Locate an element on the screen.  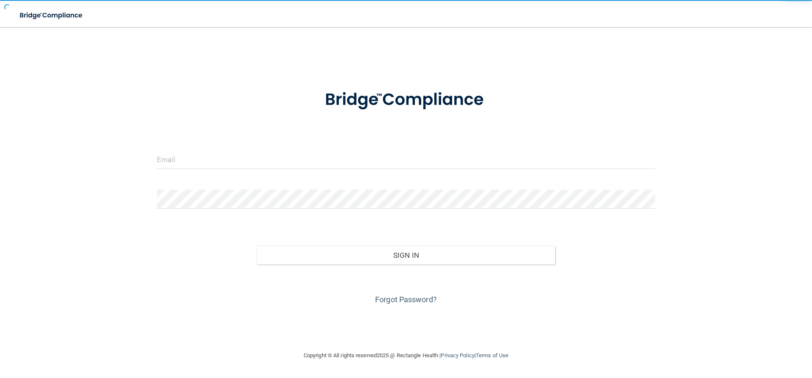
input: Email is located at coordinates (406, 159).